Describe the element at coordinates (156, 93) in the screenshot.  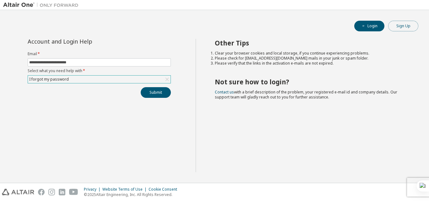
I see `button: Submit` at that location.